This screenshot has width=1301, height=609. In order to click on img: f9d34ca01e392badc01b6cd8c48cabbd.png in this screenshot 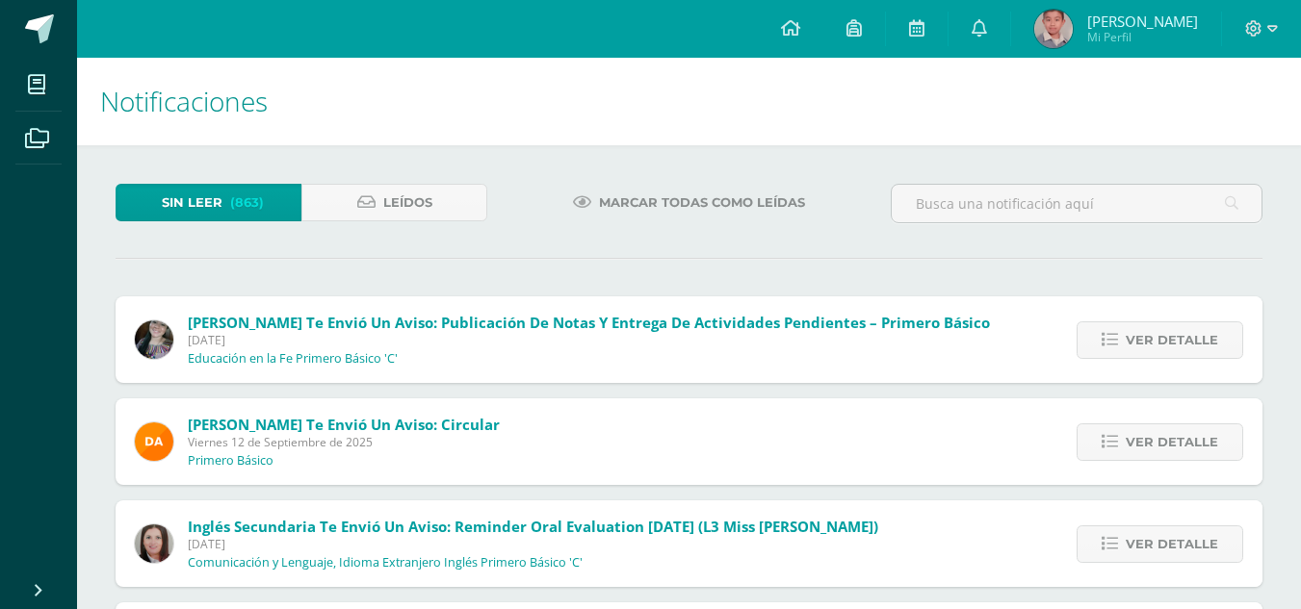, I will do `click(154, 442)`.